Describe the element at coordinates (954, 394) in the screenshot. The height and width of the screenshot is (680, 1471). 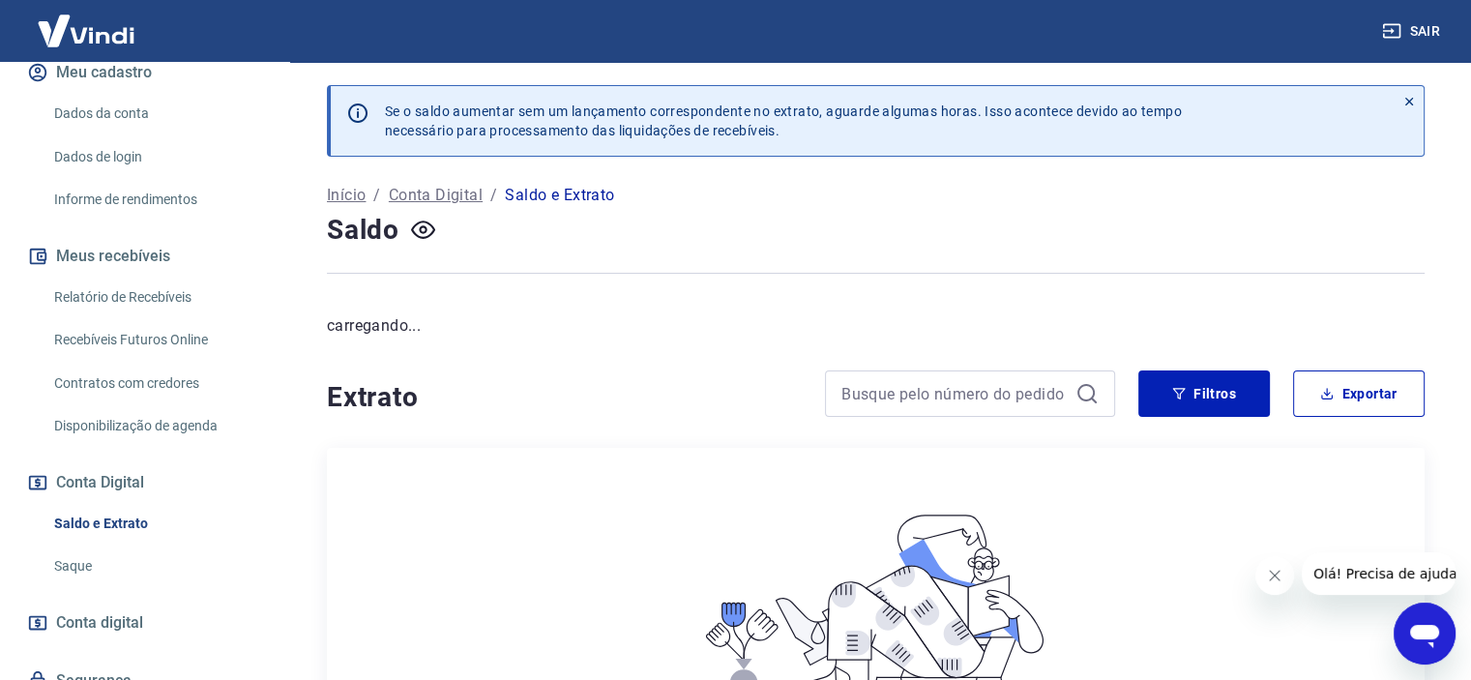
I see `input: Busque pelo número do pedido` at that location.